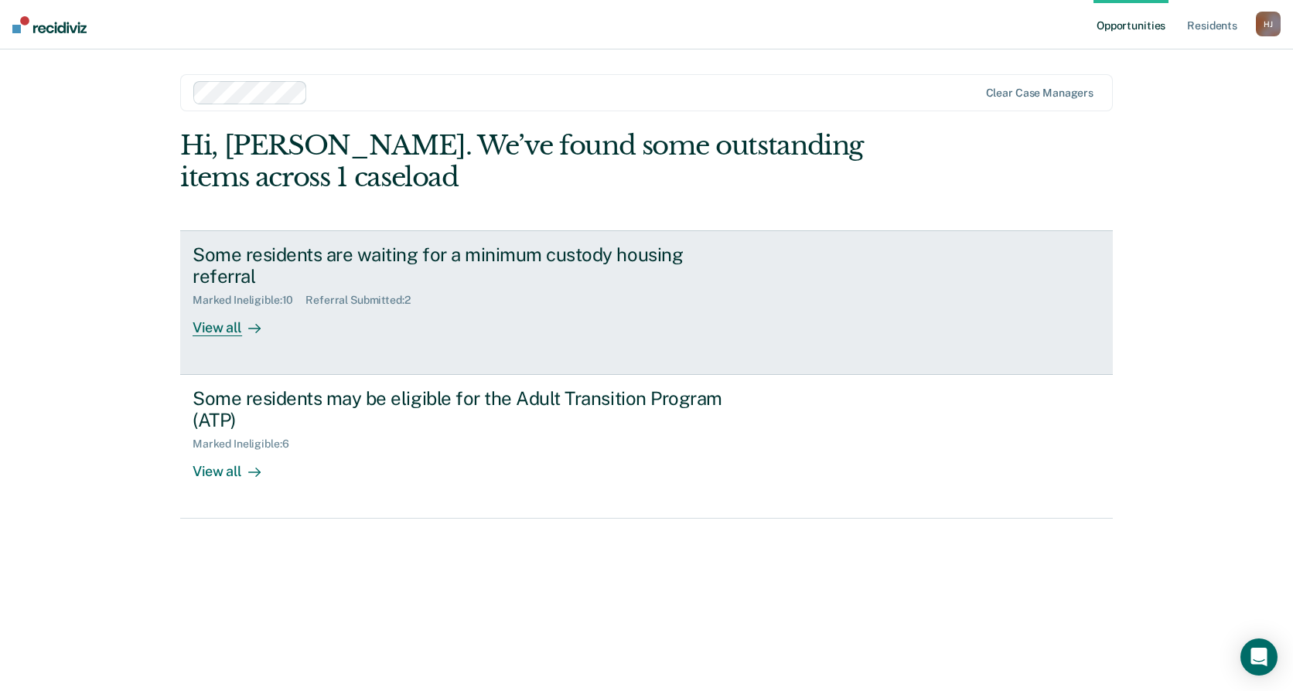  Describe the element at coordinates (249, 300) in the screenshot. I see `div: Marked Ineligible : 10` at that location.